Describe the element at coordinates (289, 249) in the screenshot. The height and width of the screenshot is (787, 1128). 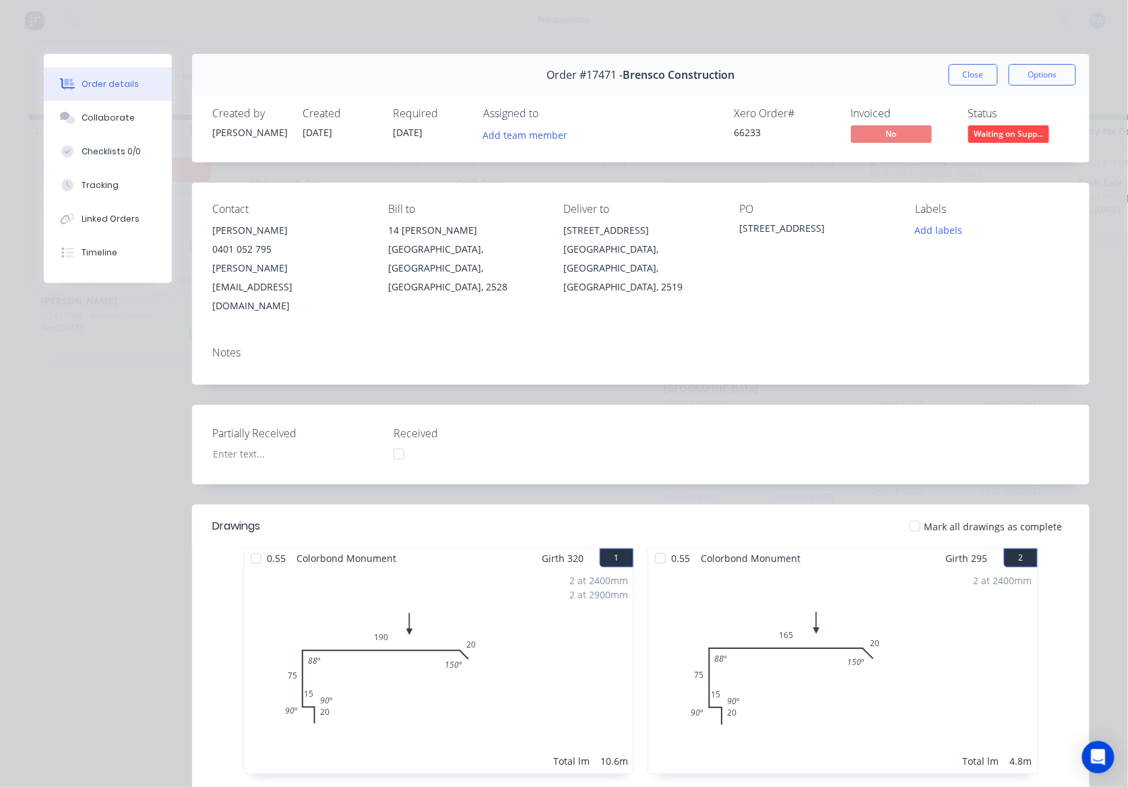
I see `div: 0401 052 795` at that location.